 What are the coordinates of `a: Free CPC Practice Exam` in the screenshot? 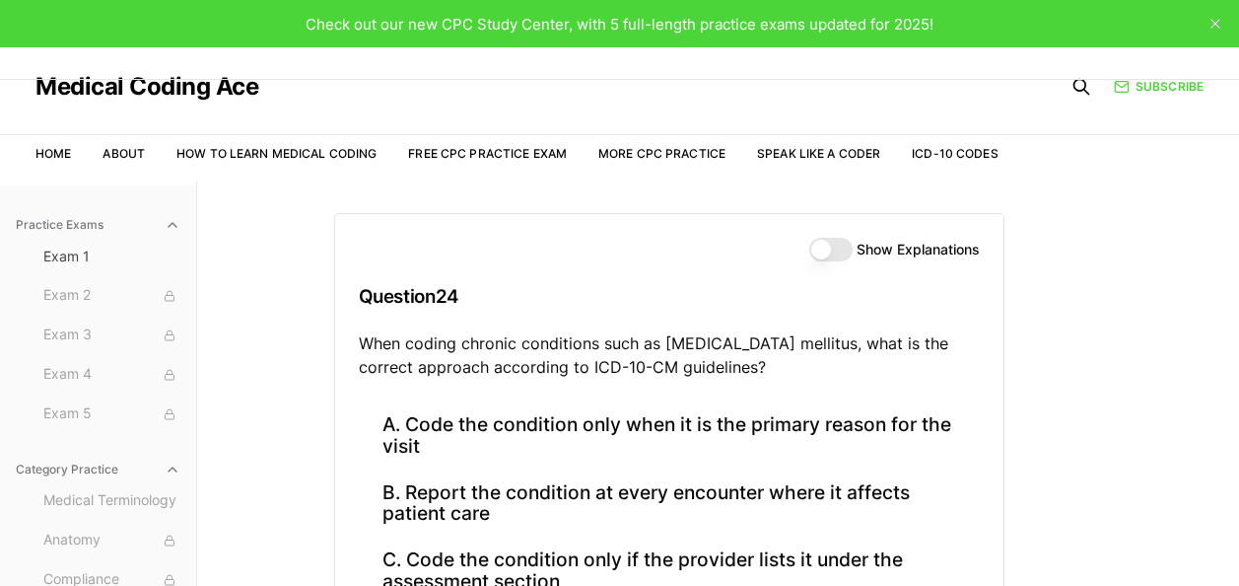 It's located at (487, 153).